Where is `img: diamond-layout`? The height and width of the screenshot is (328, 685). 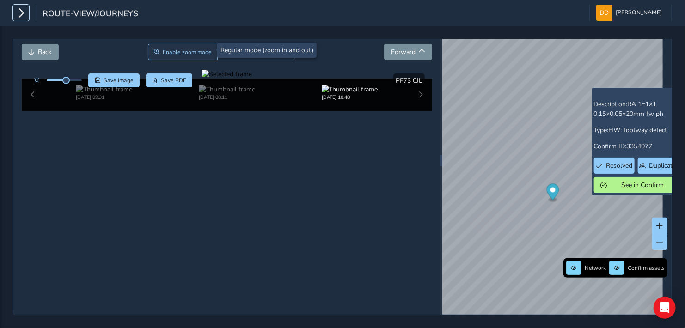
img: diamond-layout is located at coordinates (604, 12).